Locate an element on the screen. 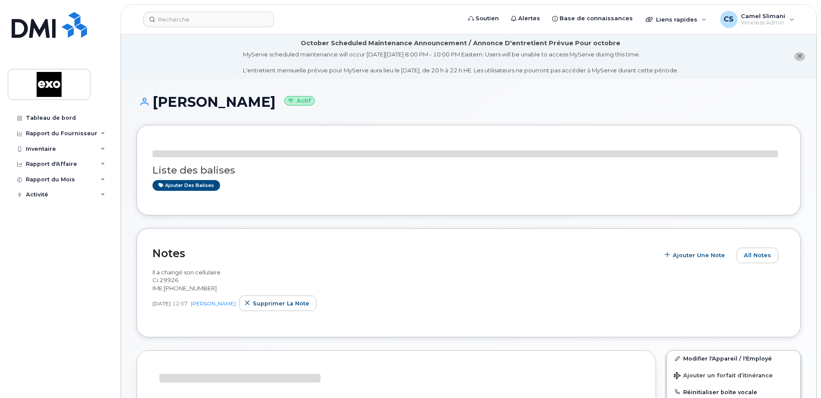 The height and width of the screenshot is (398, 821). span: Supprimer la note is located at coordinates (281, 303).